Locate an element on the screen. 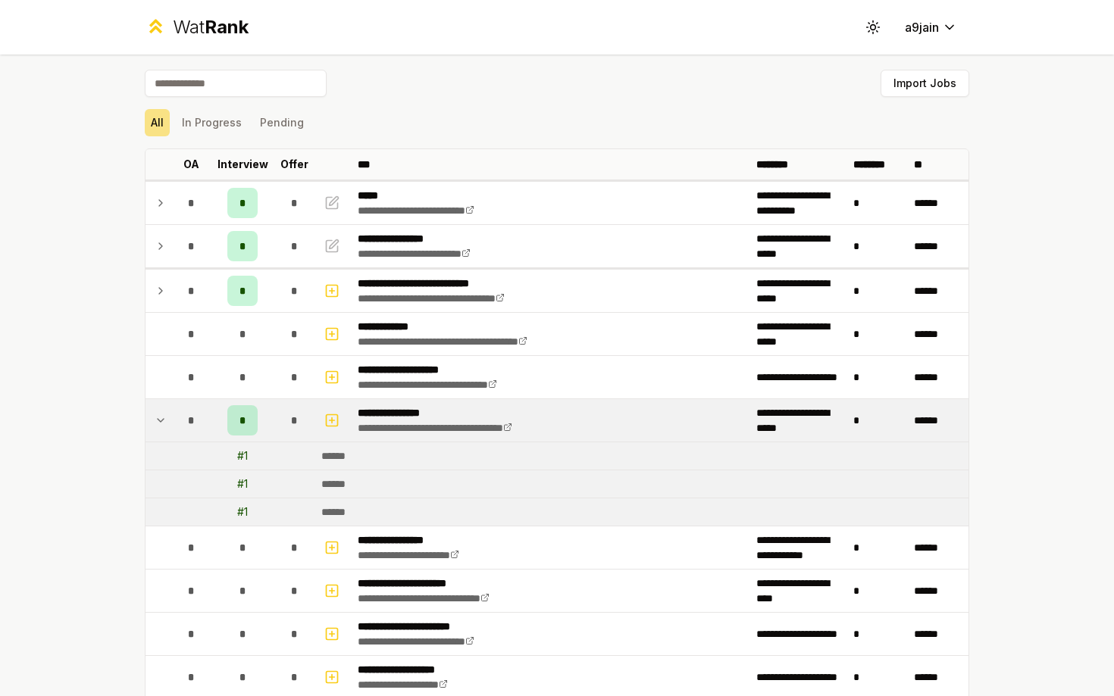 The width and height of the screenshot is (1114, 696). p: Offer is located at coordinates (294, 164).